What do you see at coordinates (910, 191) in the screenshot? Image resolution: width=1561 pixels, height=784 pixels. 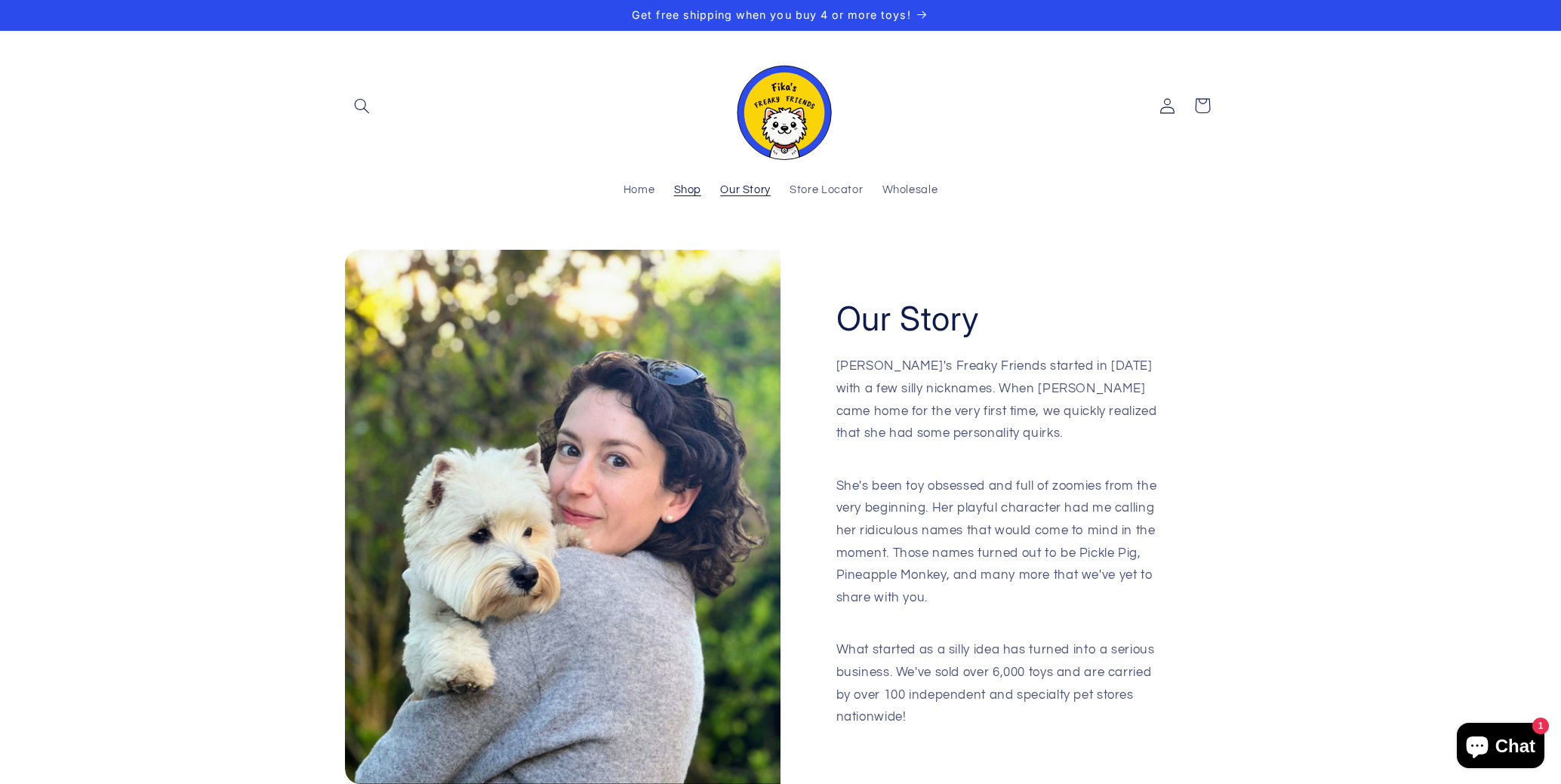 I see `a: Wholesale` at bounding box center [910, 191].